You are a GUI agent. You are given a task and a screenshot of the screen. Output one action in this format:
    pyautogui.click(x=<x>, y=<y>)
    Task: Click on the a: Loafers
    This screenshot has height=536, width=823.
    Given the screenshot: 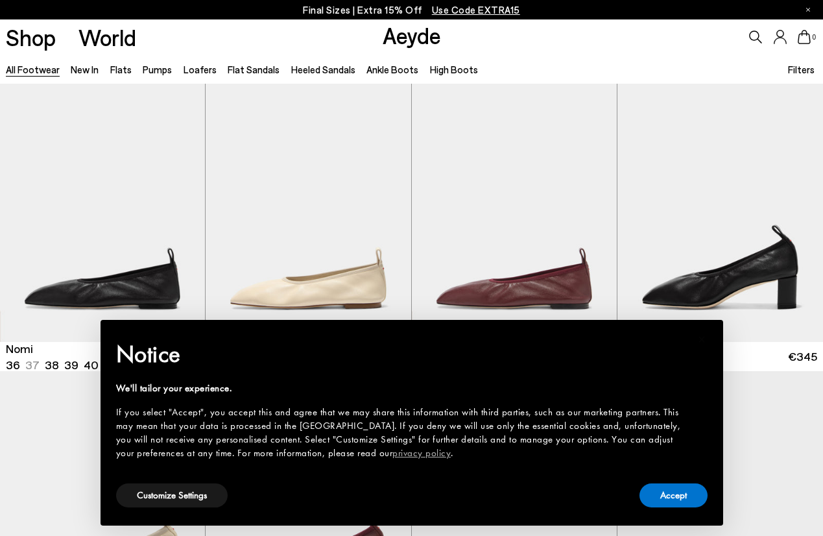 What is the action you would take?
    pyautogui.click(x=200, y=69)
    